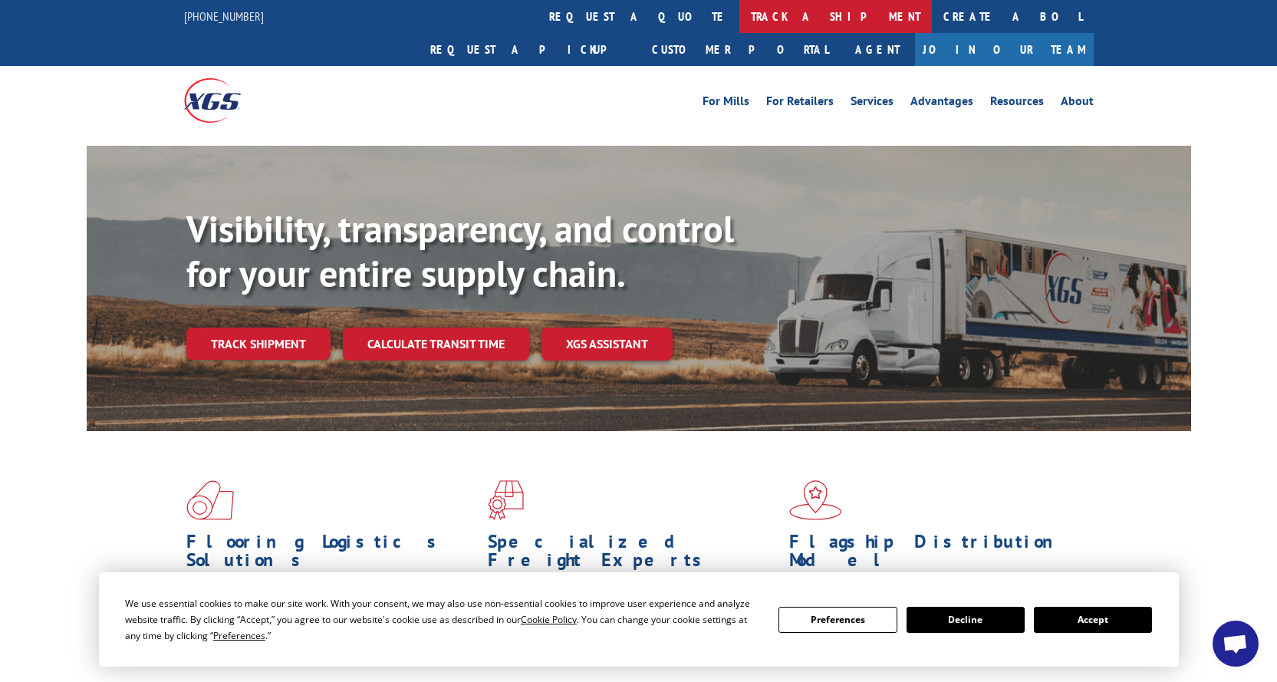 The width and height of the screenshot is (1277, 682). What do you see at coordinates (436, 344) in the screenshot?
I see `a: Calculate transit time` at bounding box center [436, 344].